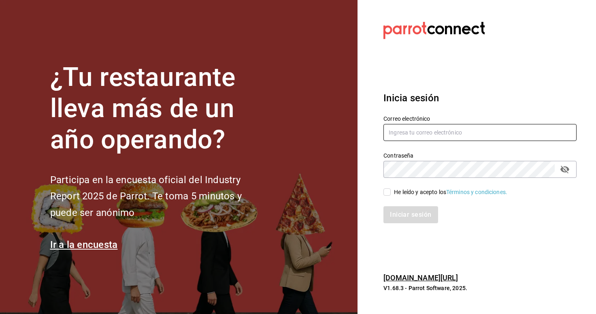 The height and width of the screenshot is (314, 596). What do you see at coordinates (160, 196) in the screenshot?
I see `h2: Participa en la encuesta oficial del Industry Report 2025 de Parrot. Te toma 5 minutos y puede se...` at bounding box center [160, 196].